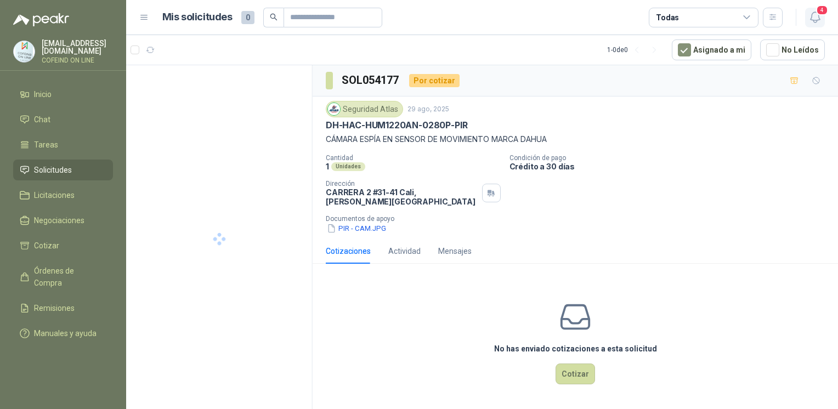 This screenshot has height=409, width=838. What do you see at coordinates (63, 195) in the screenshot?
I see `a: Licitaciones` at bounding box center [63, 195].